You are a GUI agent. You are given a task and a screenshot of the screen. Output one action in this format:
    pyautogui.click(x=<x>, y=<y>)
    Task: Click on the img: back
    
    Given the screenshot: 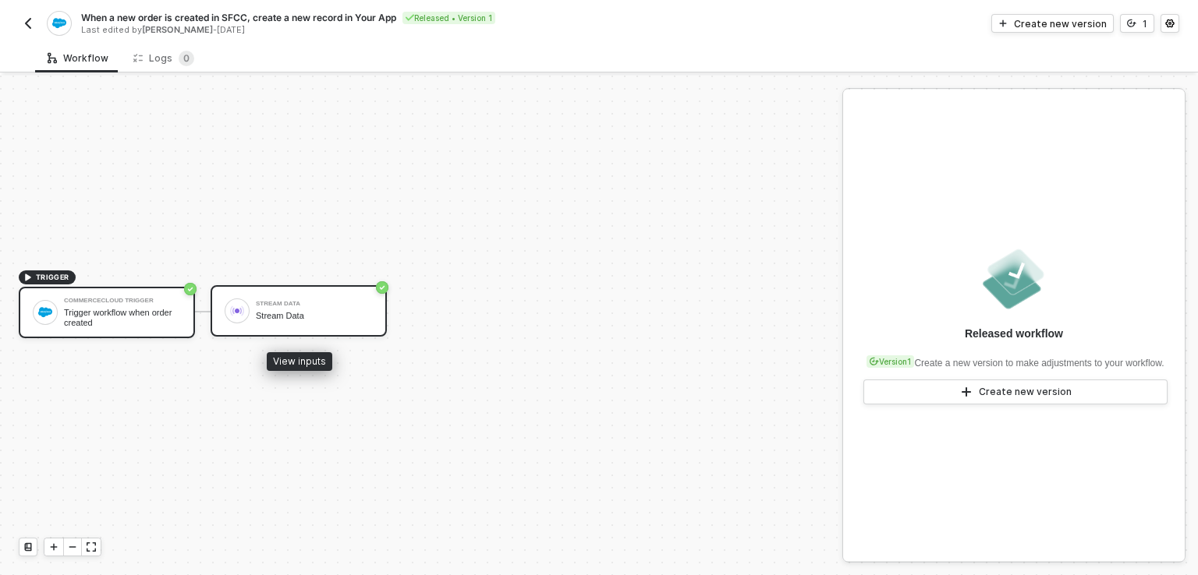 What is the action you would take?
    pyautogui.click(x=28, y=23)
    